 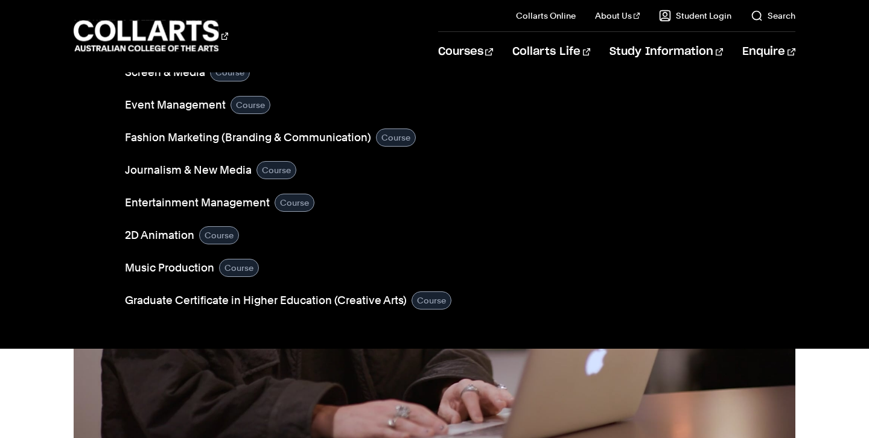 I want to click on a: Journalism & New Media, so click(x=188, y=170).